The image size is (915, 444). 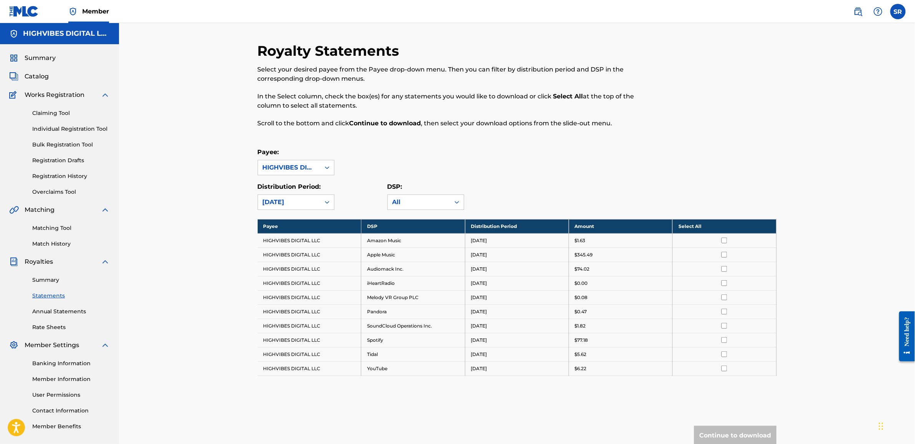 What do you see at coordinates (268, 152) in the screenshot?
I see `label: Payee:` at bounding box center [268, 152].